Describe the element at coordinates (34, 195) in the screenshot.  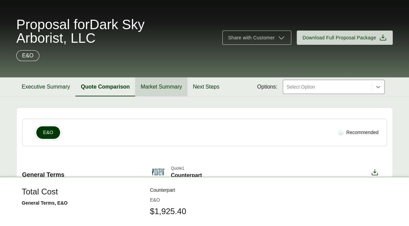
I see `p: Rating` at that location.